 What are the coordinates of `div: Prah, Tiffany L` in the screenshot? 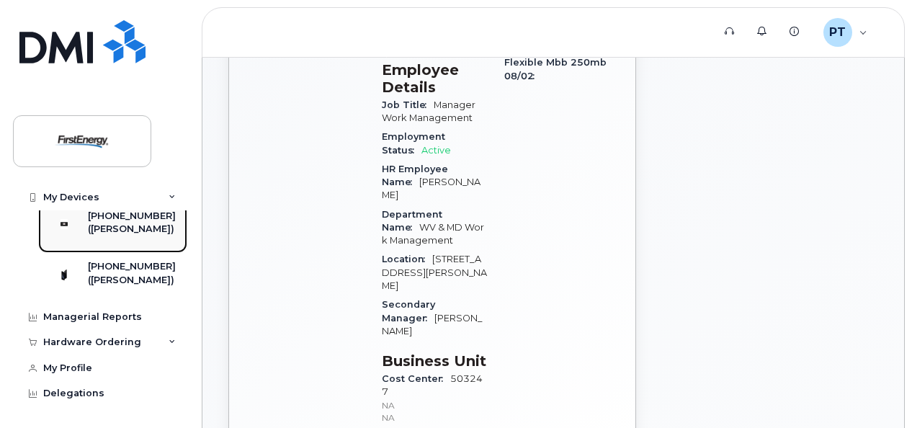 It's located at (845, 32).